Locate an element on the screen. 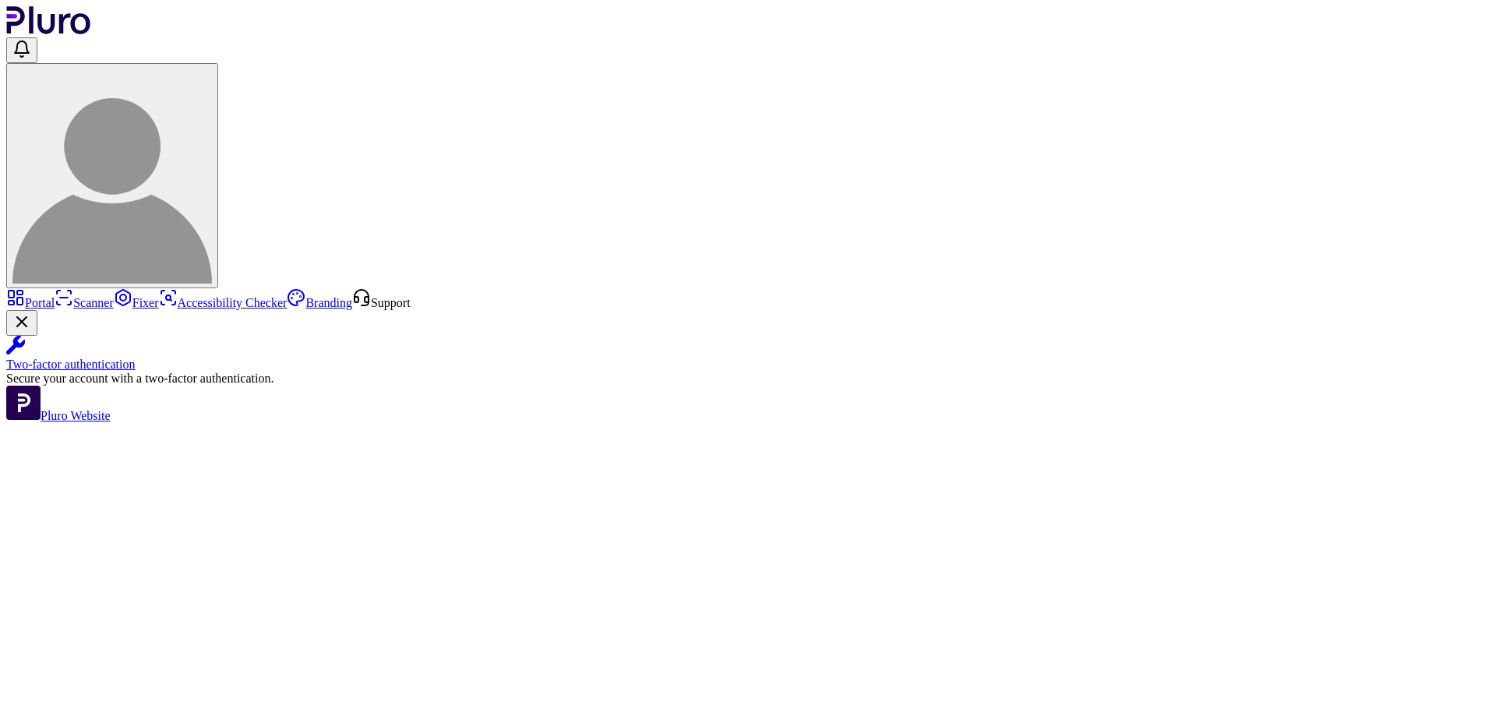 The width and height of the screenshot is (1496, 716). img: User avatar is located at coordinates (112, 184).